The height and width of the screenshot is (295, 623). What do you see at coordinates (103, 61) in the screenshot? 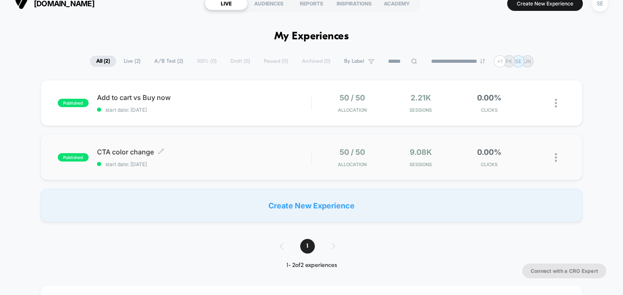
I see `span: All ( 2 )` at bounding box center [103, 61].